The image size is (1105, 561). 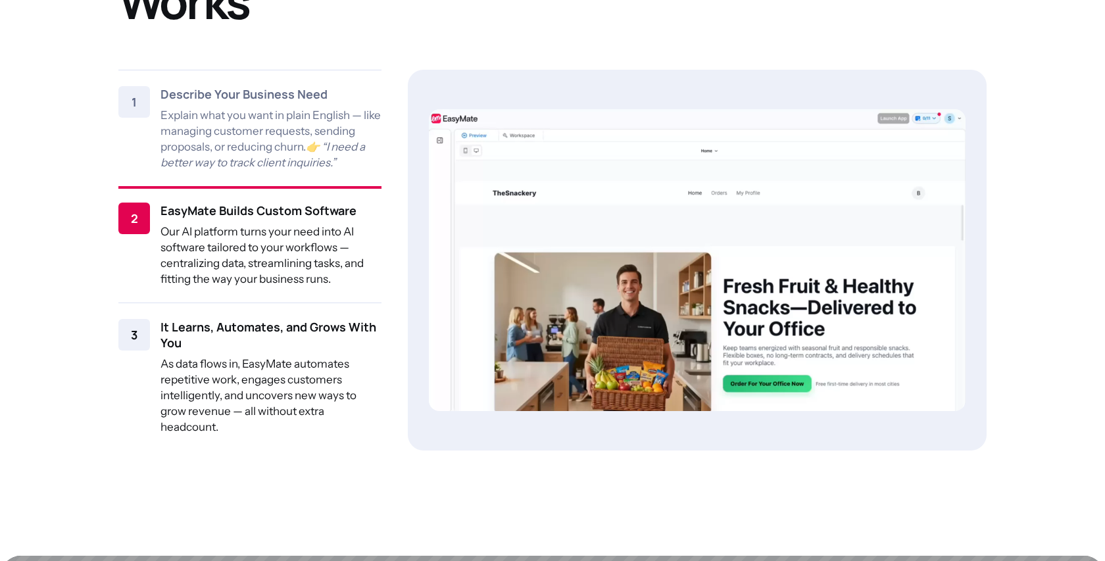 What do you see at coordinates (134, 335) in the screenshot?
I see `h5: 3` at bounding box center [134, 335].